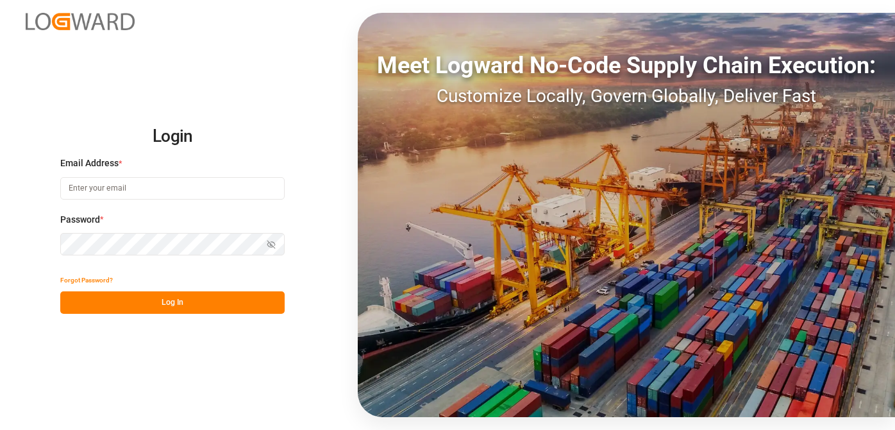 The image size is (895, 430). What do you see at coordinates (80, 21) in the screenshot?
I see `img: Logward_new_orange.png` at bounding box center [80, 21].